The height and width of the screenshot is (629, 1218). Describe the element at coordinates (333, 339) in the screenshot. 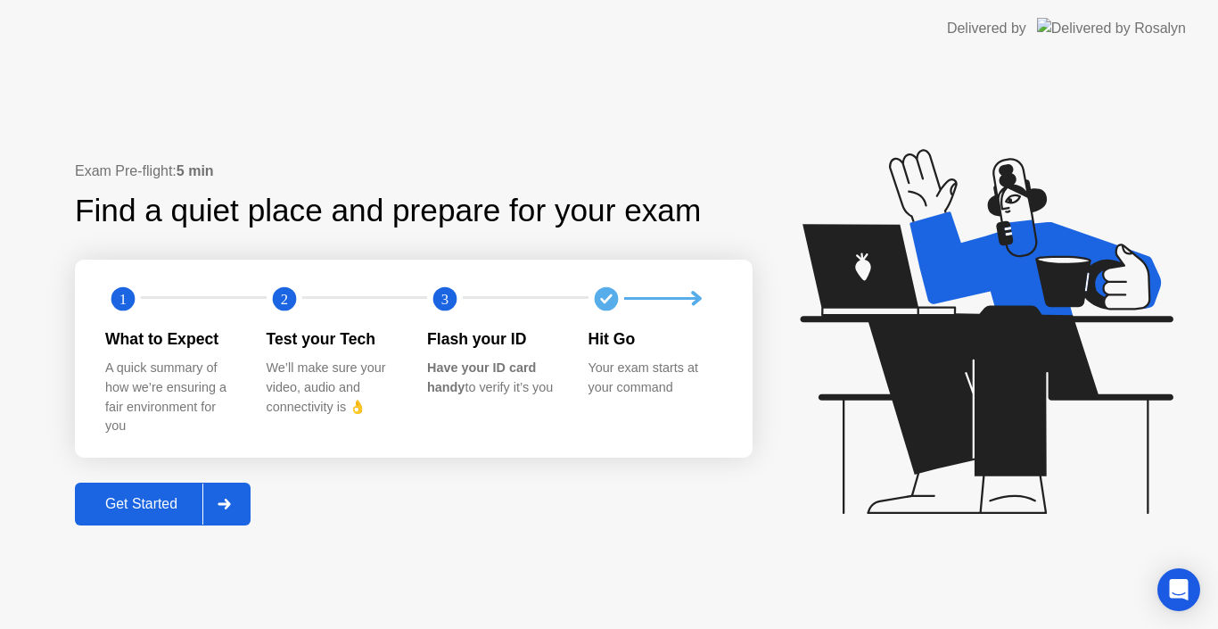

I see `div: Test your Tech` at that location.